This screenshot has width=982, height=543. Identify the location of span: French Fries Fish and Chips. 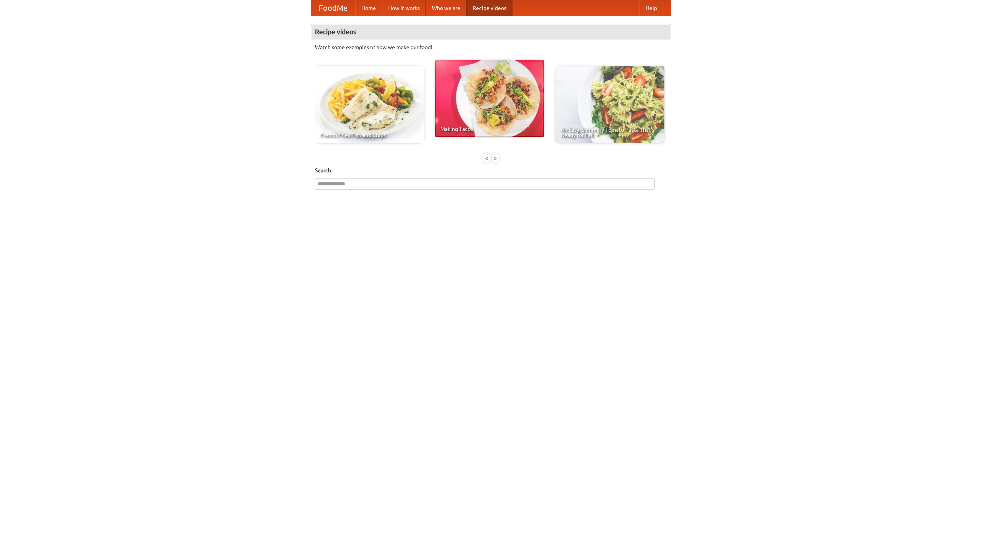
(369, 135).